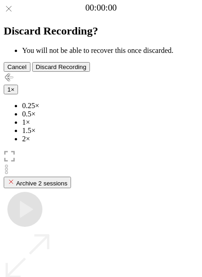 The image size is (202, 277). What do you see at coordinates (110, 131) in the screenshot?
I see `li: 1.5×` at bounding box center [110, 131].